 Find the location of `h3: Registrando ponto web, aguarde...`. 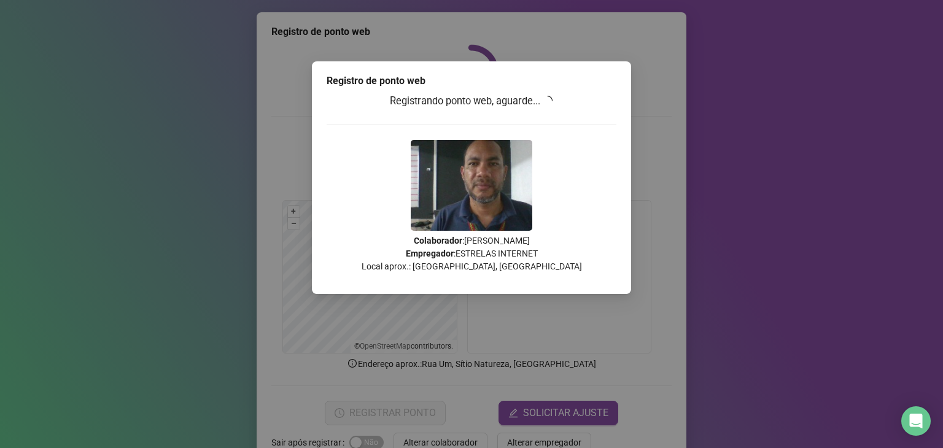

h3: Registrando ponto web, aguarde... is located at coordinates (471, 101).